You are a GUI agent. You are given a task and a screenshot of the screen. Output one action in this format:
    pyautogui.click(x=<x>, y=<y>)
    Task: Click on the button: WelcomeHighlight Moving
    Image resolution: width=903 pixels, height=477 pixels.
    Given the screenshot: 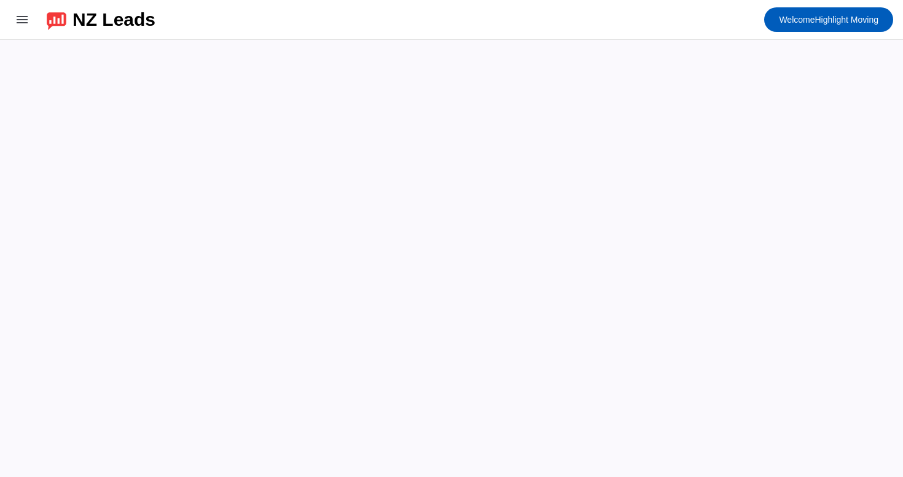 What is the action you would take?
    pyautogui.click(x=828, y=20)
    